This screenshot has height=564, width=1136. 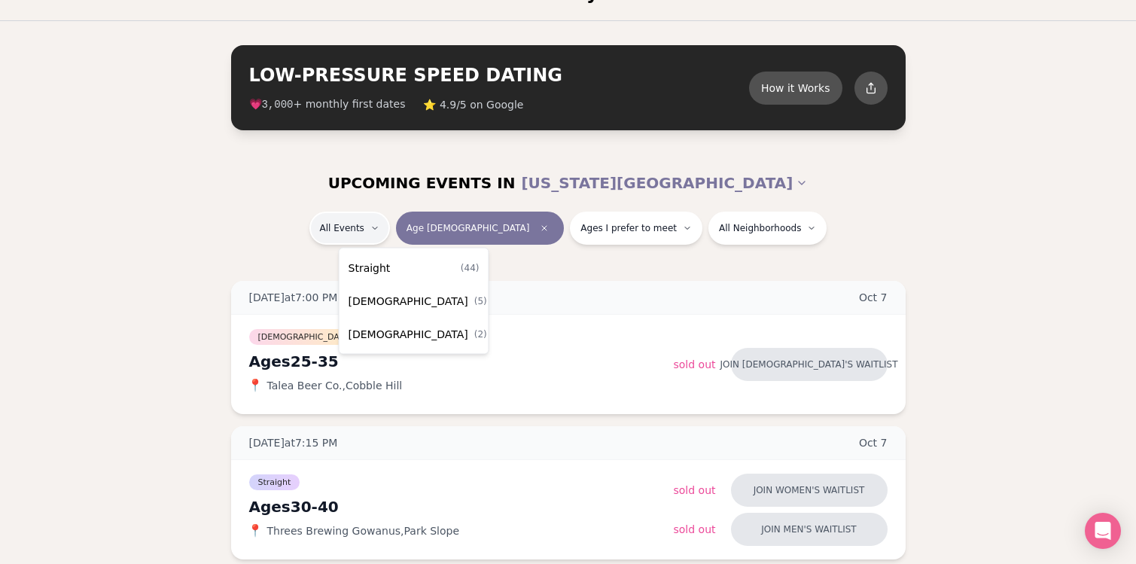 I want to click on span: ( 44 ), so click(x=470, y=268).